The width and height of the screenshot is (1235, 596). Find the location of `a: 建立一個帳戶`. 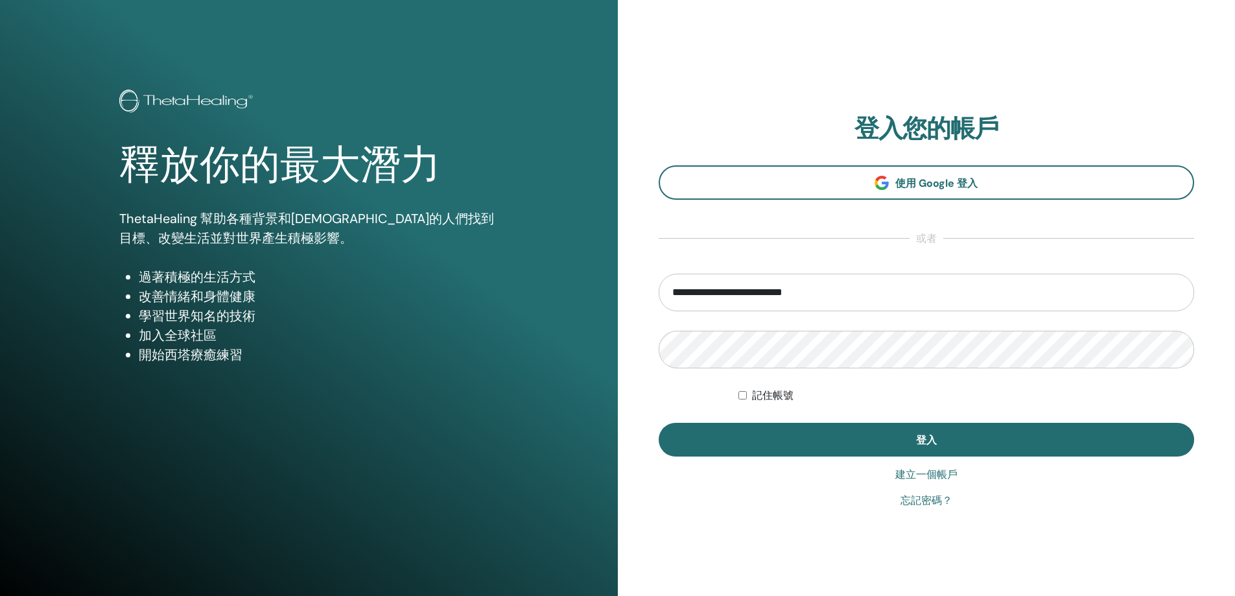

a: 建立一個帳戶 is located at coordinates (926, 474).